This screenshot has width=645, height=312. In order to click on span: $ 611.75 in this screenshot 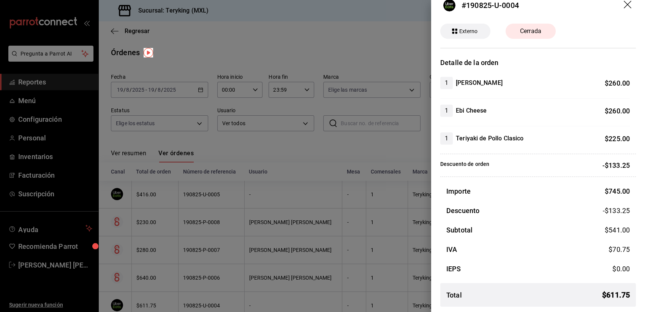, I will do `click(616, 294)`.